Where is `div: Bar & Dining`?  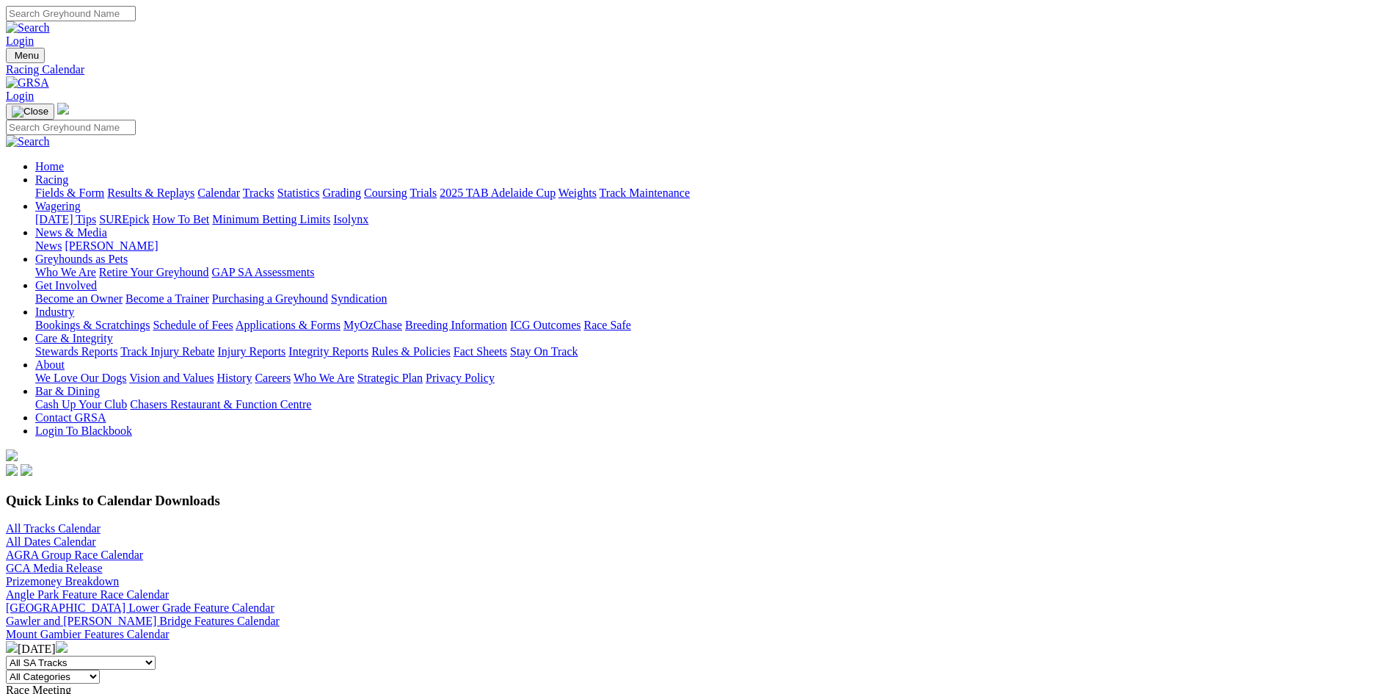 div: Bar & Dining is located at coordinates (713, 404).